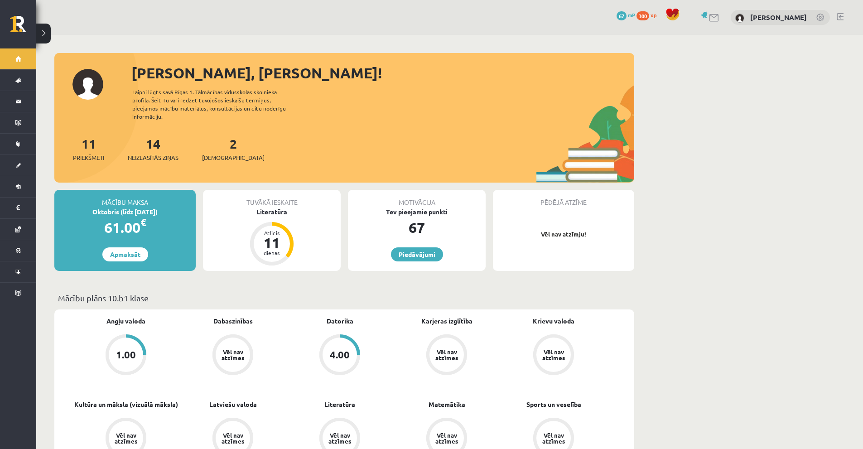  I want to click on a: Kultūra un māksla (vizuālā māksla), so click(126, 404).